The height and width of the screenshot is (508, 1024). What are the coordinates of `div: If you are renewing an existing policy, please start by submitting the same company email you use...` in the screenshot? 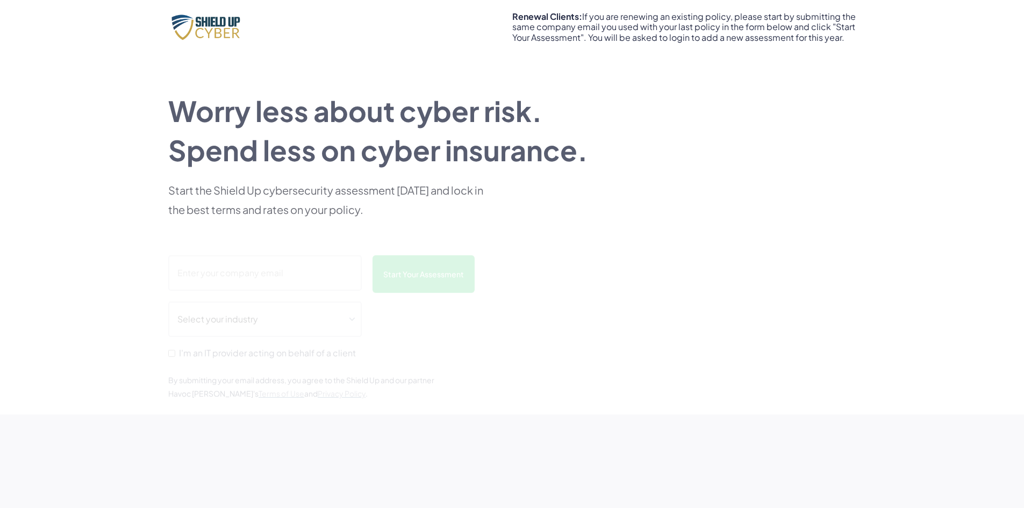 It's located at (684, 27).